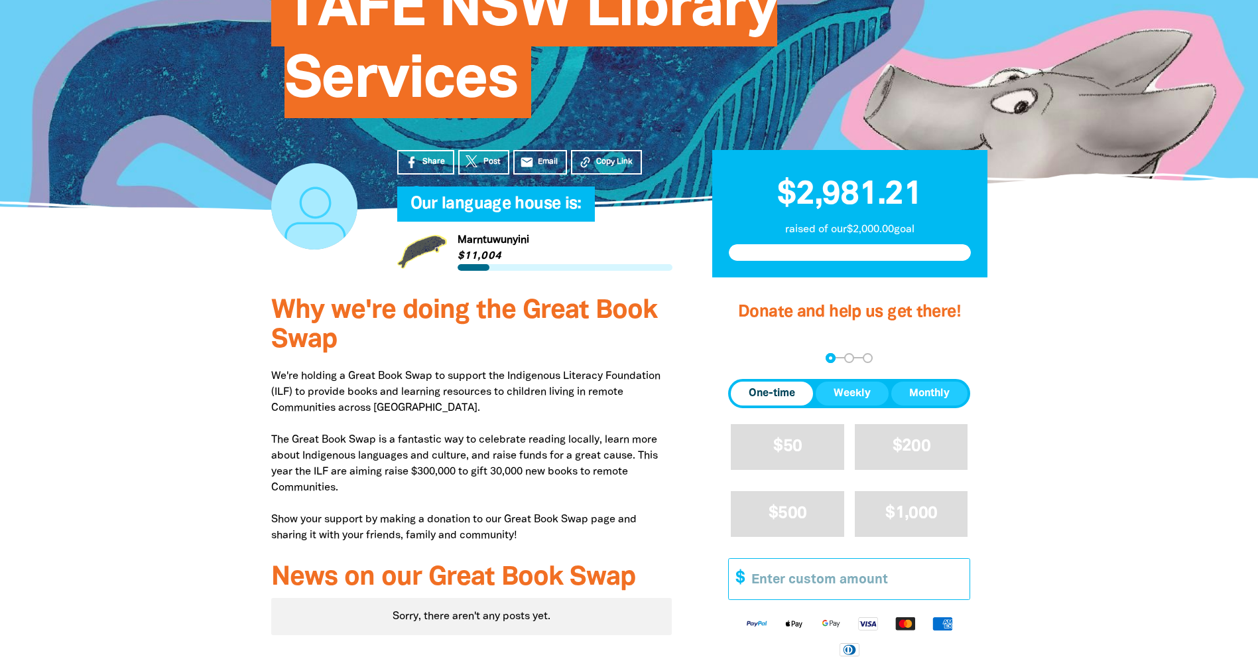 This screenshot has width=1258, height=665. What do you see at coordinates (535, 212) in the screenshot?
I see `h6: My Team` at bounding box center [535, 212].